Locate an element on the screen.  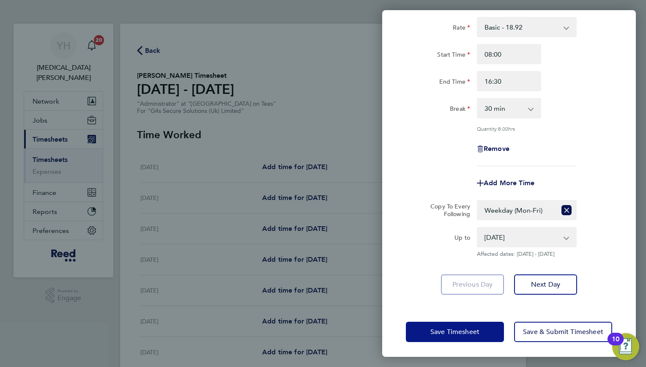
label: Break is located at coordinates (460, 110).